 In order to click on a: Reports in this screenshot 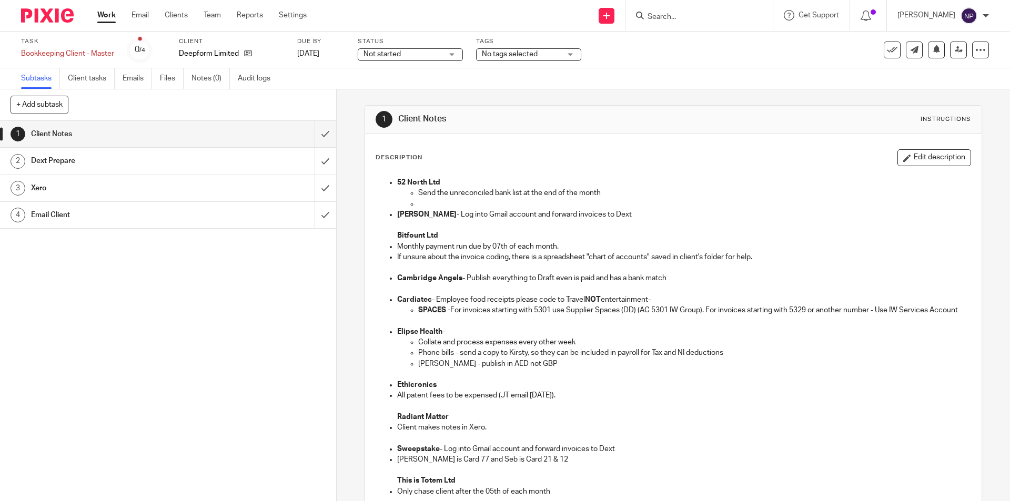, I will do `click(250, 15)`.